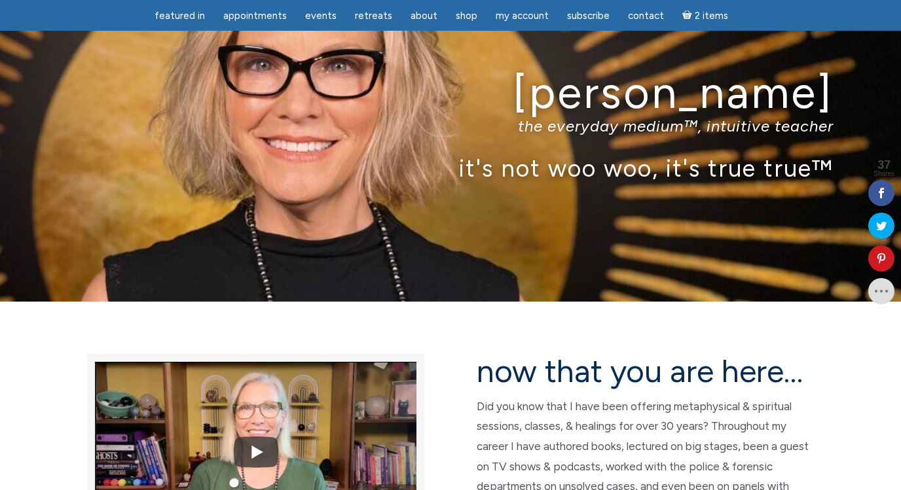 The width and height of the screenshot is (901, 490). I want to click on a: My Account, so click(522, 16).